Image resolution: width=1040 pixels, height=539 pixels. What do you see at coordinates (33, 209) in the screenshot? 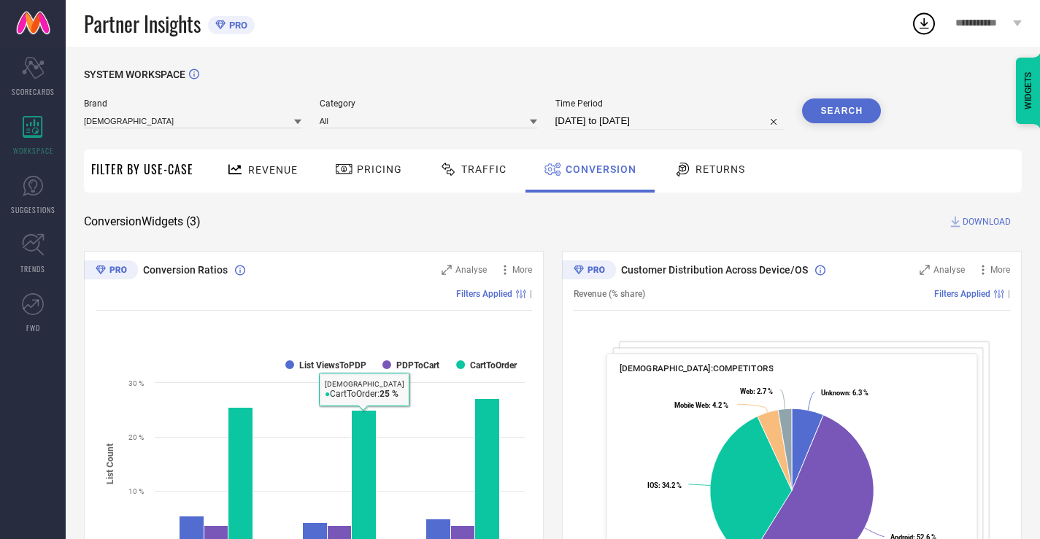
I see `span: SUGGESTIONS` at bounding box center [33, 209].